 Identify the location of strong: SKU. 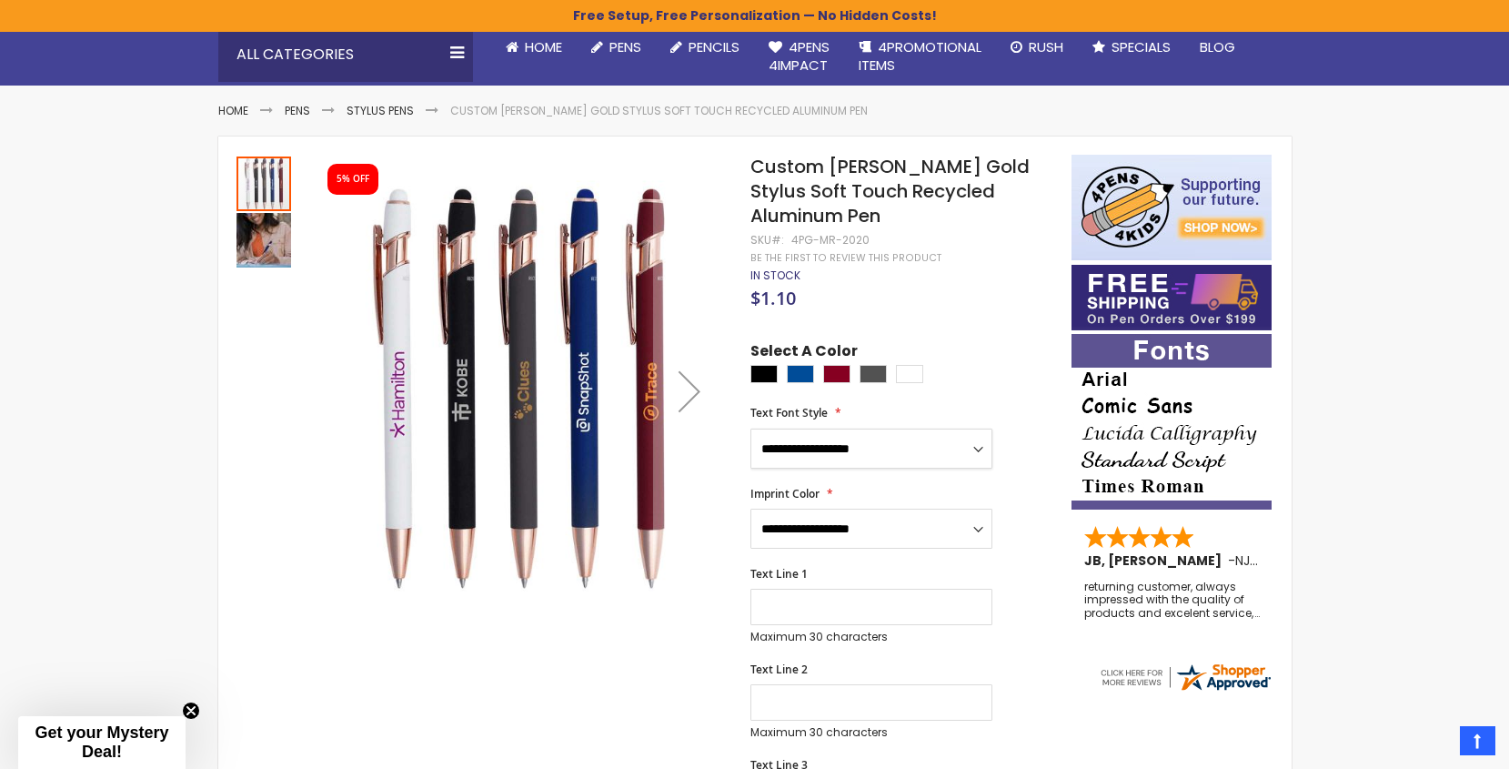
(767, 239).